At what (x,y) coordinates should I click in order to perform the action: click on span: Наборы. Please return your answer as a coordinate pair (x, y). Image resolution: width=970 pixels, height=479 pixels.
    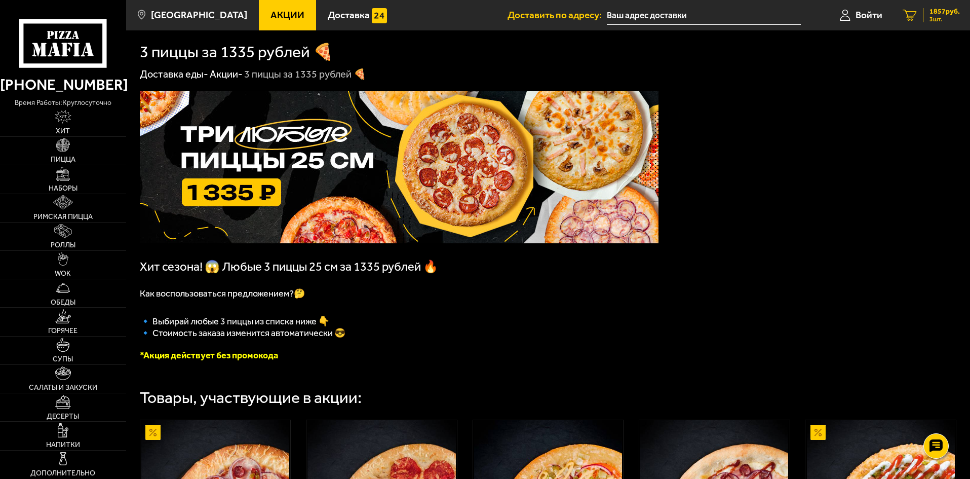
    Looking at the image, I should click on (63, 188).